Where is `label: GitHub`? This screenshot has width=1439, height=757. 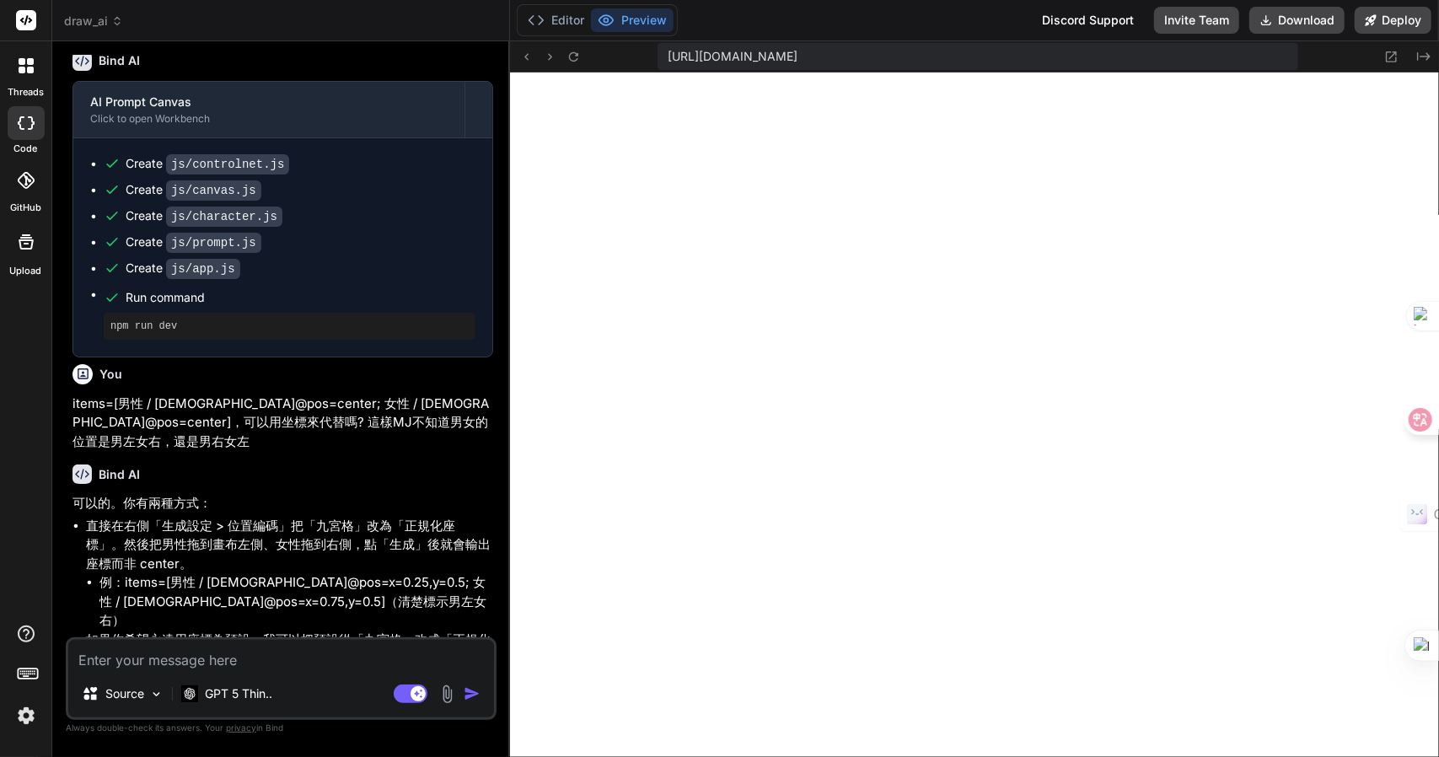
label: GitHub is located at coordinates (25, 207).